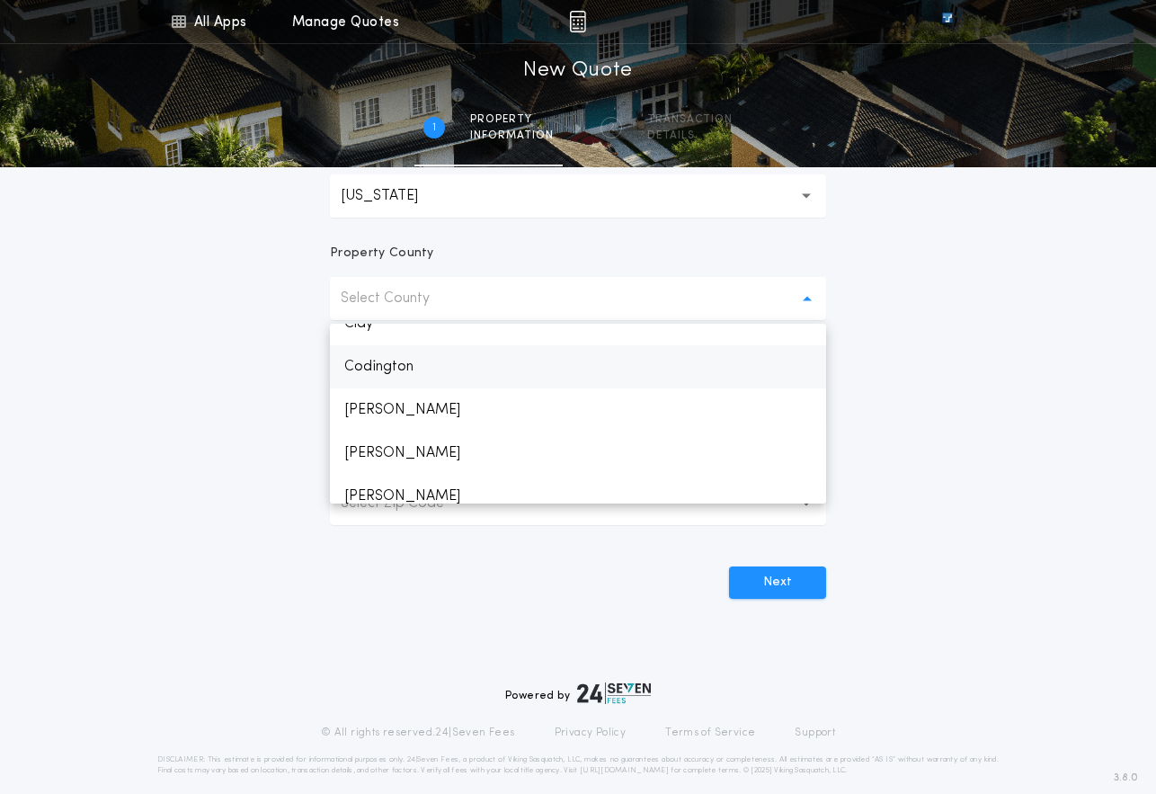 The width and height of the screenshot is (1156, 794). Describe the element at coordinates (577, 22) in the screenshot. I see `img: img` at that location.